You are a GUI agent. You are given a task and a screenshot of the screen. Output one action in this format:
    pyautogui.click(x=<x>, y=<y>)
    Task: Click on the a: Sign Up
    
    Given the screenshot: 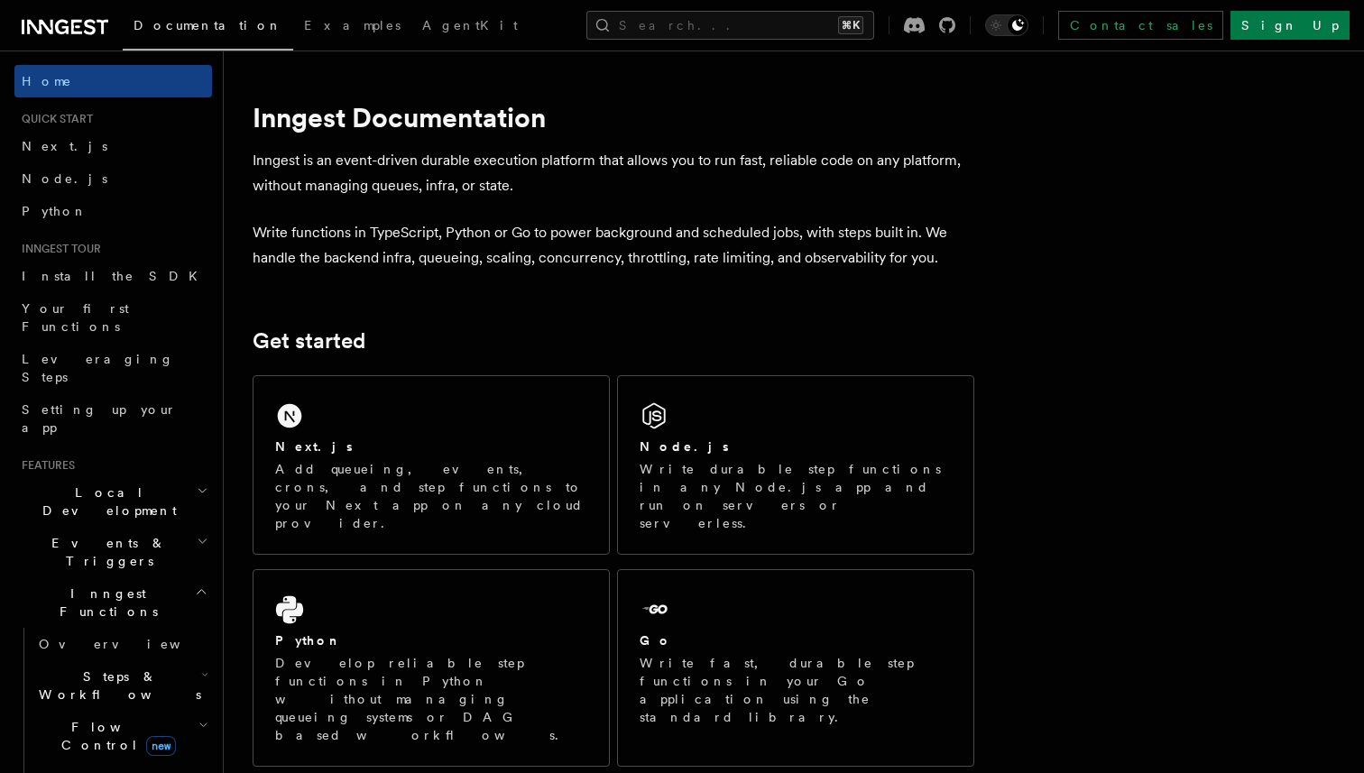 What is the action you would take?
    pyautogui.click(x=1290, y=25)
    